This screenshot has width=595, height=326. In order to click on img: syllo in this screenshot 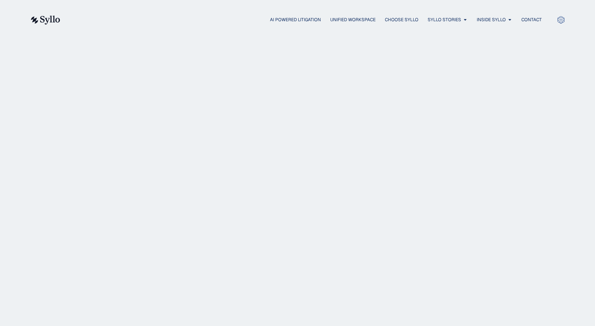, I will do `click(45, 20)`.